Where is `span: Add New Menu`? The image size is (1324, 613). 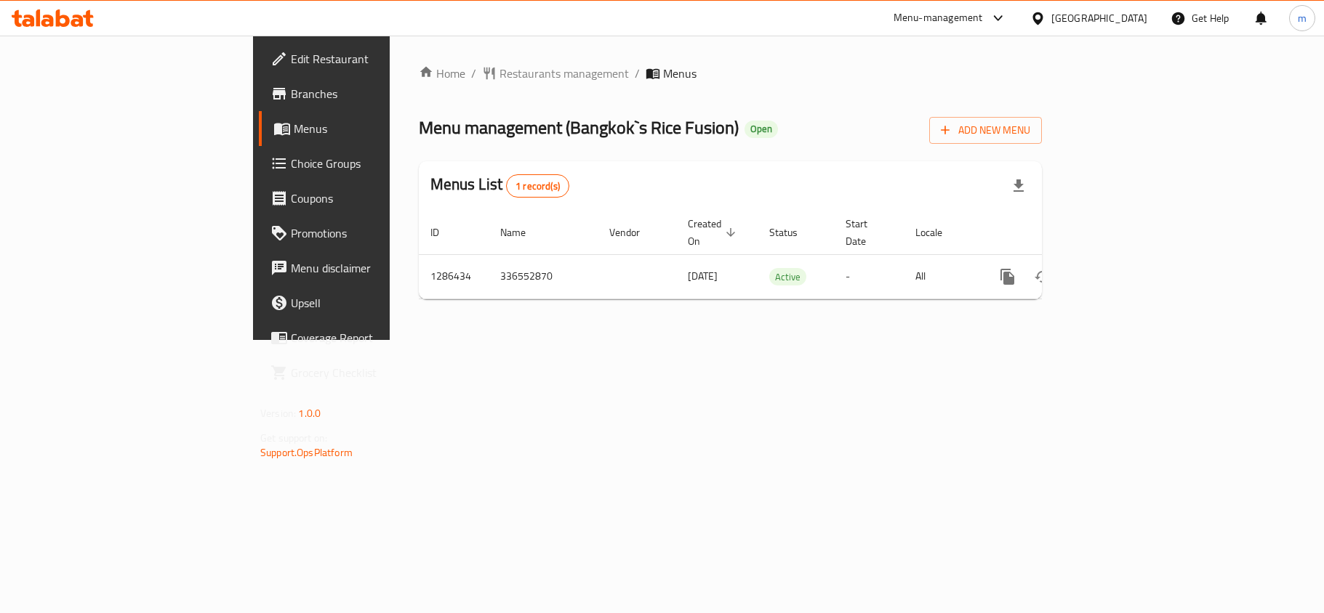 span: Add New Menu is located at coordinates (985, 130).